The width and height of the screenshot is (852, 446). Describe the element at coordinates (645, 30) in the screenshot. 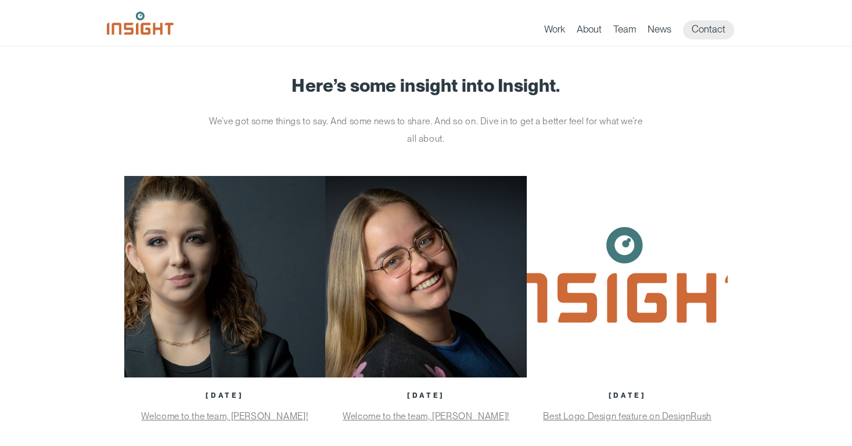

I see `nav: primary navigation menu` at that location.